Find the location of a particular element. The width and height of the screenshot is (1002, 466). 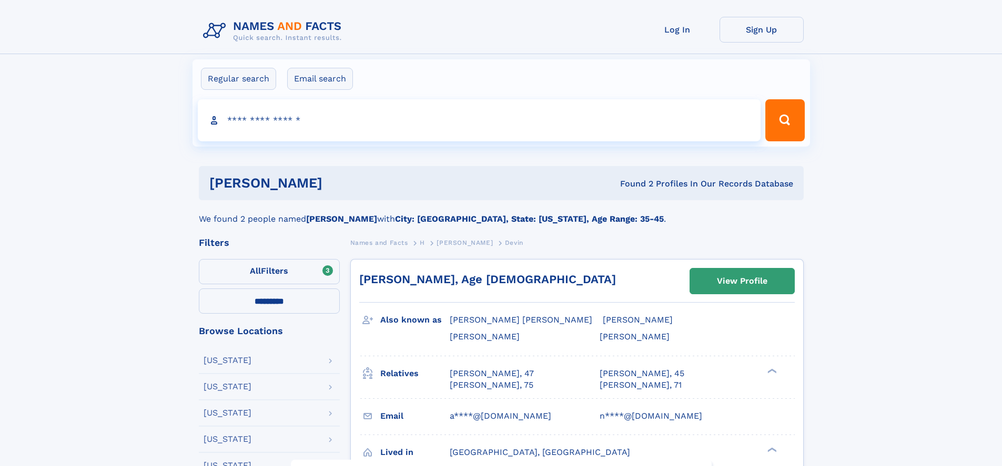

div: We found 2 people named with . is located at coordinates (501, 213).